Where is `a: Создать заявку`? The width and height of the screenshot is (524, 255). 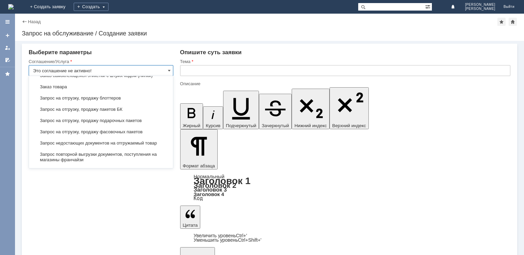 a: Создать заявку is located at coordinates (8, 35).